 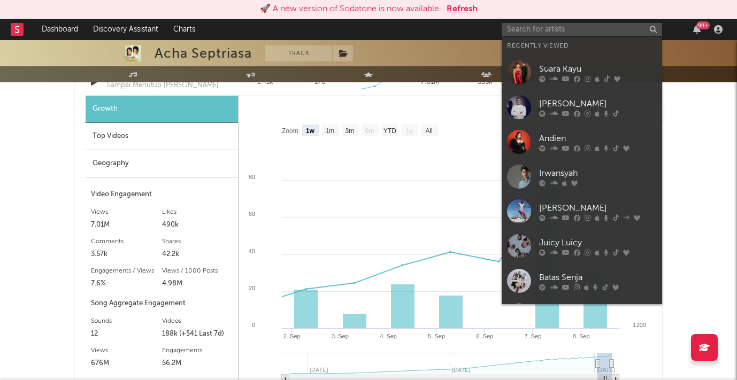 I want to click on text: 5. Sep, so click(x=436, y=336).